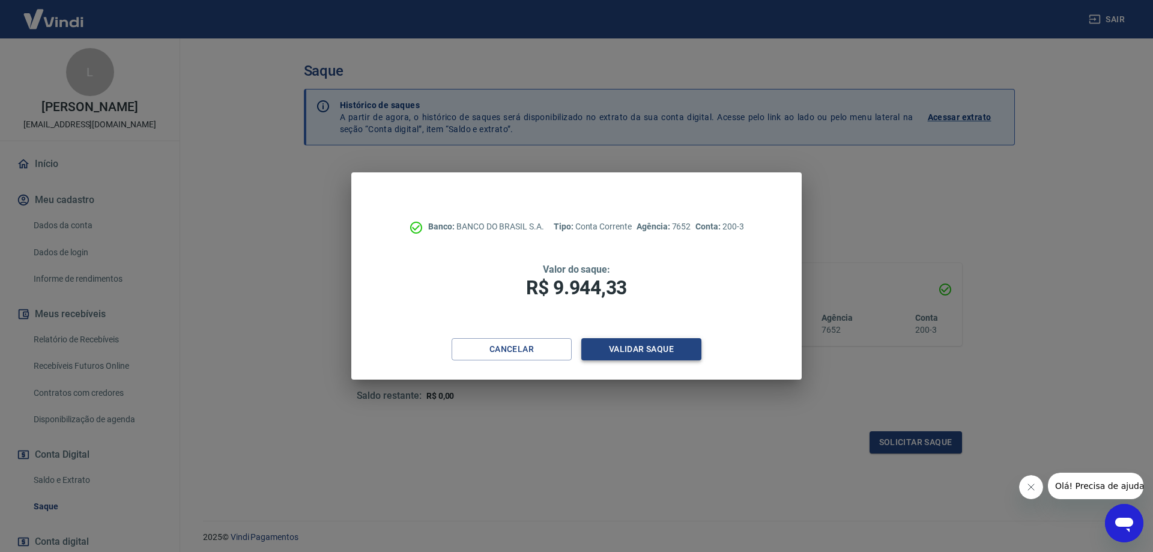 The width and height of the screenshot is (1153, 552). I want to click on button: Cancelar, so click(512, 349).